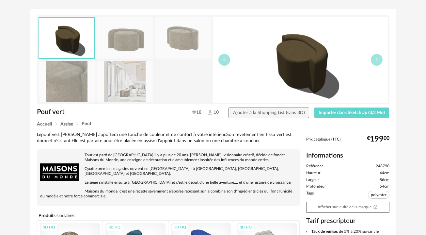 This screenshot has height=235, width=426. What do you see at coordinates (351, 113) in the screenshot?
I see `span: Importer dans SketchUp (3,2 Mo)` at bounding box center [351, 113].